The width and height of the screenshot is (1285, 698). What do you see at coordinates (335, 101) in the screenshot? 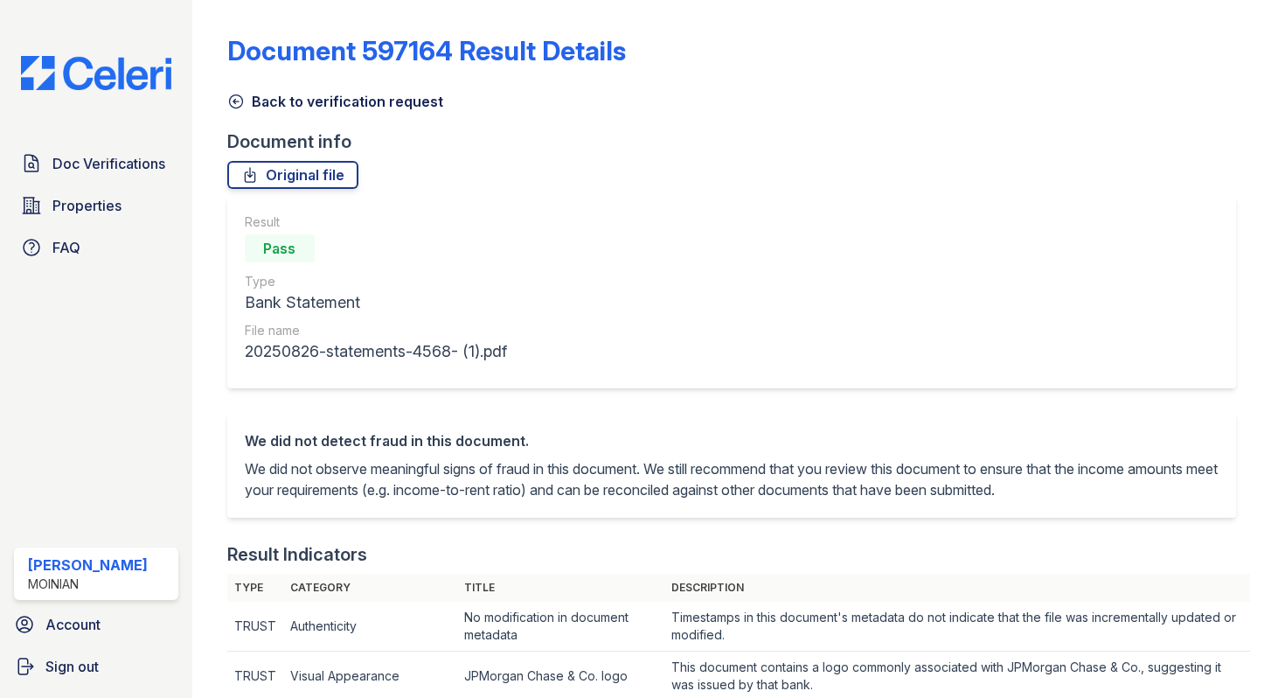
I see `a: Back to verification request` at bounding box center [335, 101].